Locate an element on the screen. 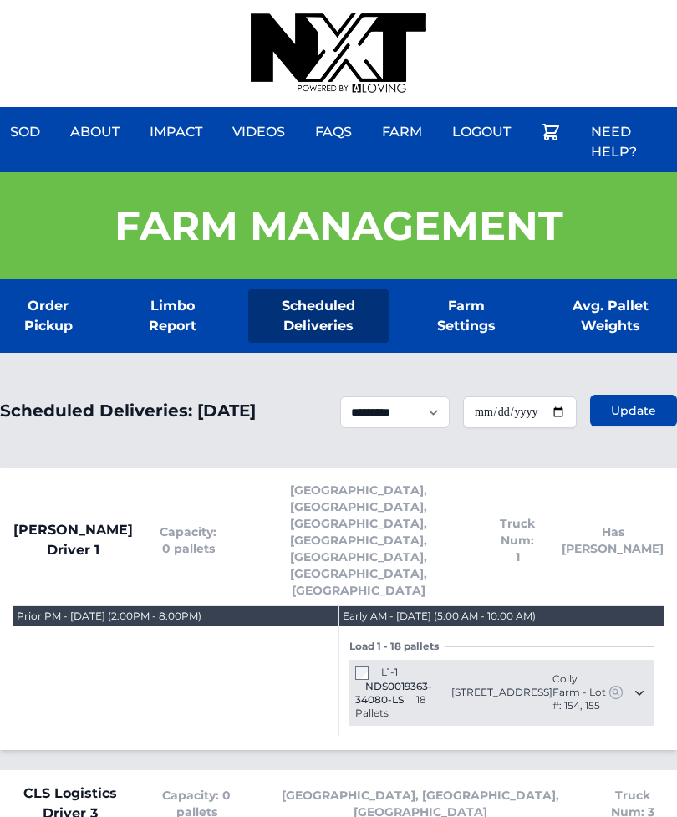 The width and height of the screenshot is (677, 817). span: Capacity: 0 pallets is located at coordinates (188, 540).